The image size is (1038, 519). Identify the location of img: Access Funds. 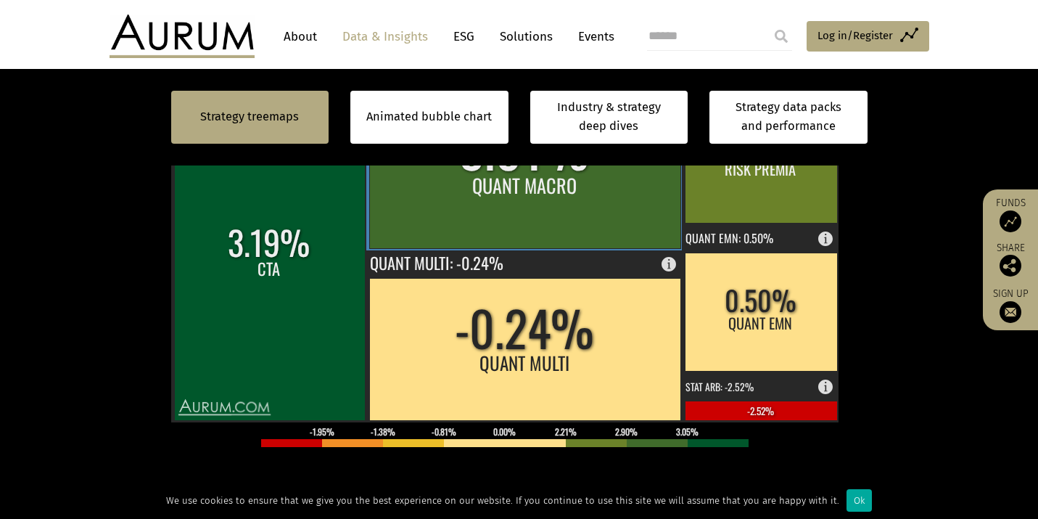
(1011, 221).